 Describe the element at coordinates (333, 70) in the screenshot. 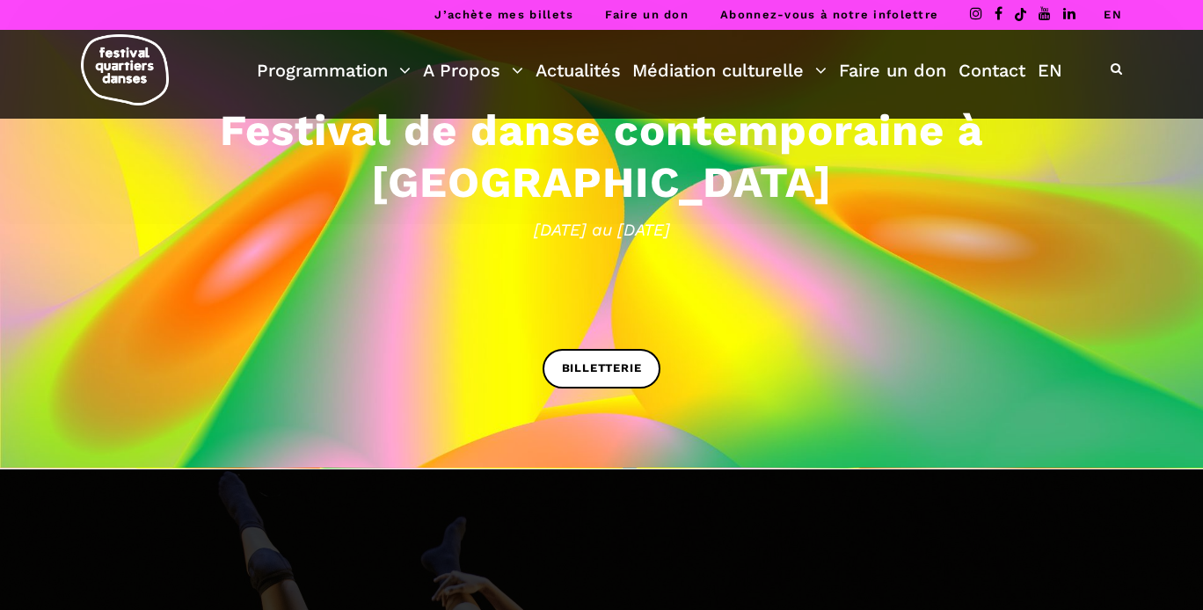

I see `a: Programmation` at that location.